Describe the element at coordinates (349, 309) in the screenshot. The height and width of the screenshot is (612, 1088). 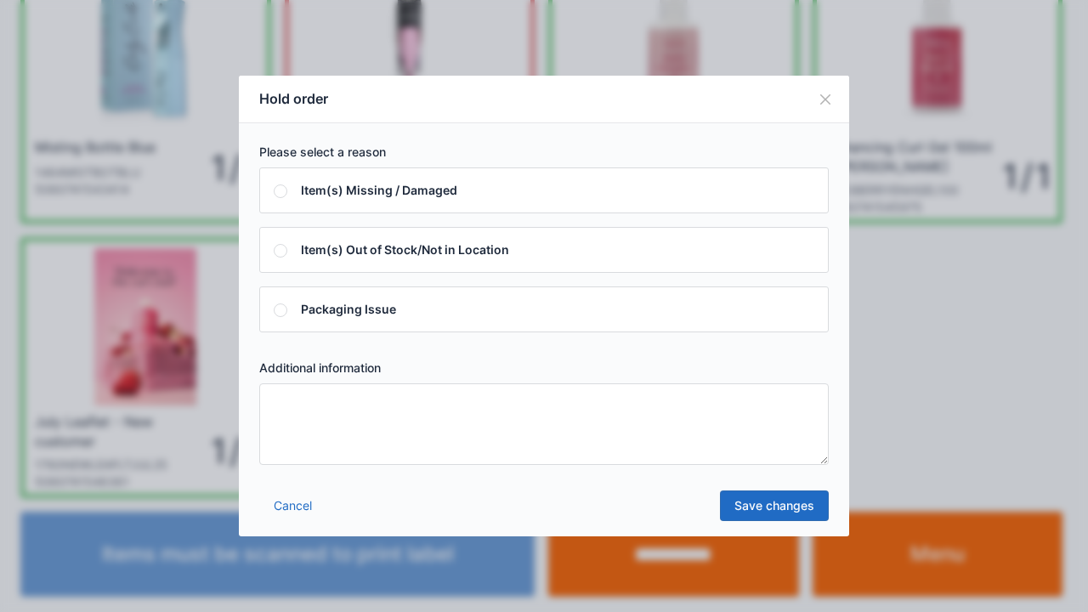
I see `span: Packaging Issue` at that location.